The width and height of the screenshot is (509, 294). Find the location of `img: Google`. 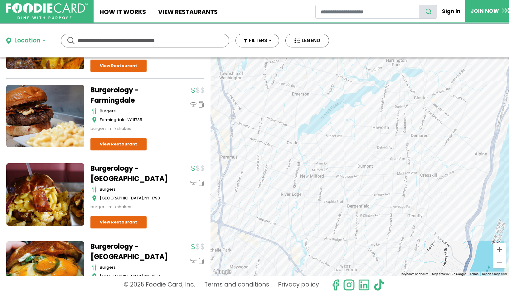

img: Google is located at coordinates (222, 272).